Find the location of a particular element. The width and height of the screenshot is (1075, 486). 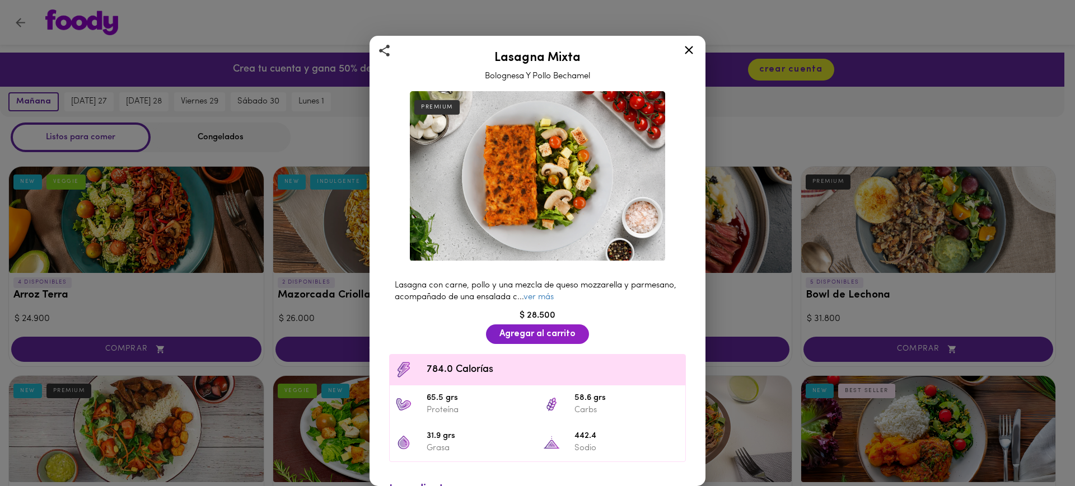

button: Agregar al carrito is located at coordinates (537, 334).